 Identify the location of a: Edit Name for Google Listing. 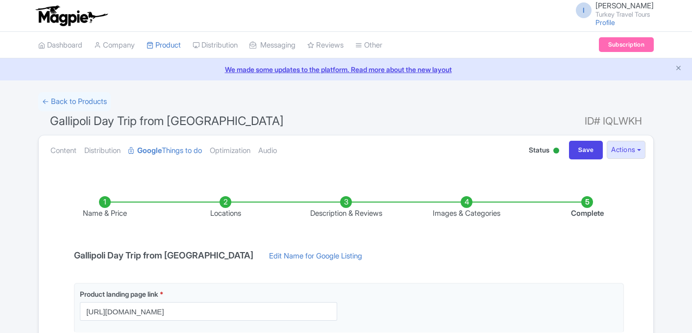
(316, 258).